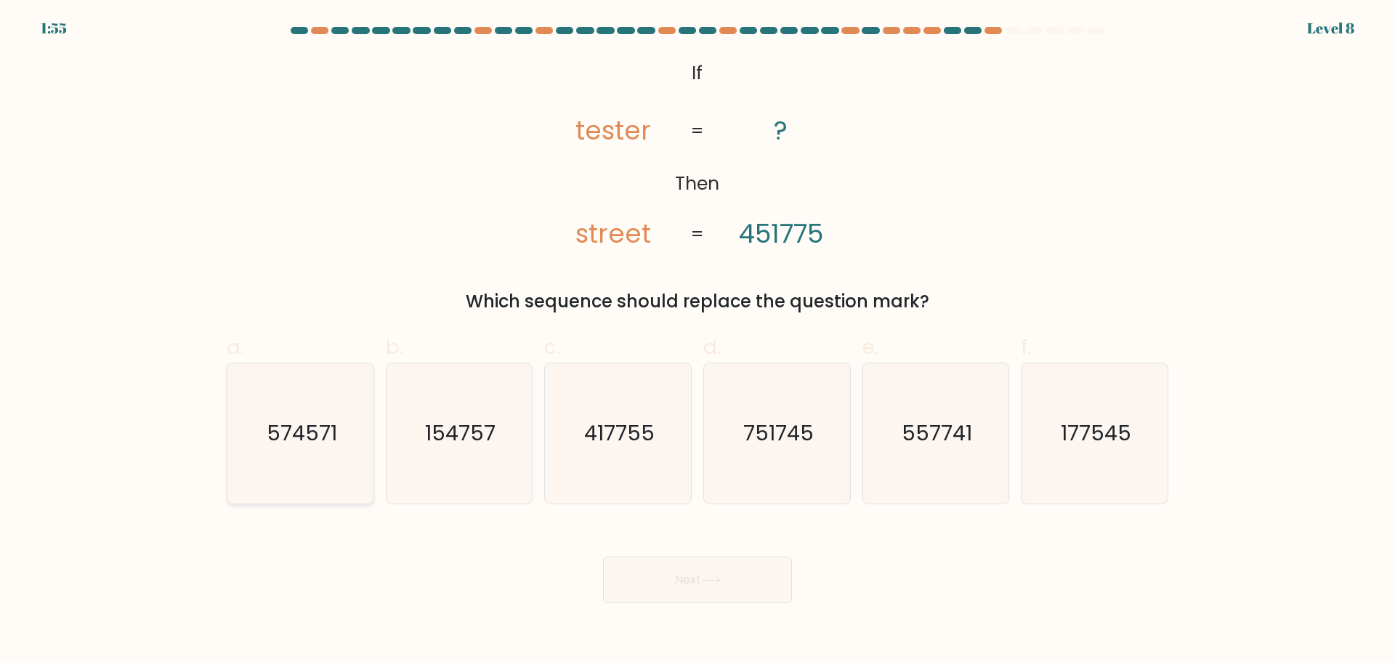 The image size is (1395, 662). Describe the element at coordinates (235, 346) in the screenshot. I see `span: a.` at that location.